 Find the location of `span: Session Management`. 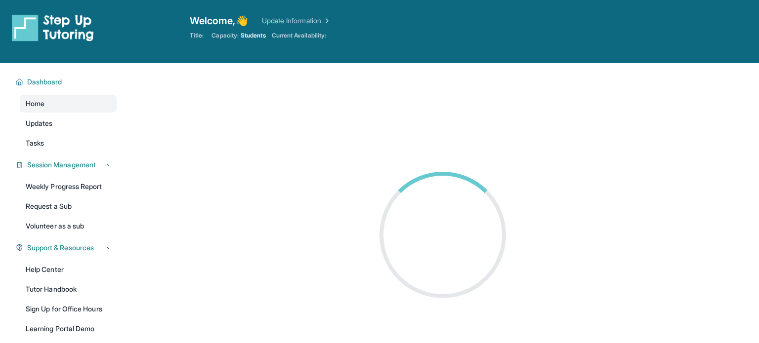

span: Session Management is located at coordinates (61, 165).